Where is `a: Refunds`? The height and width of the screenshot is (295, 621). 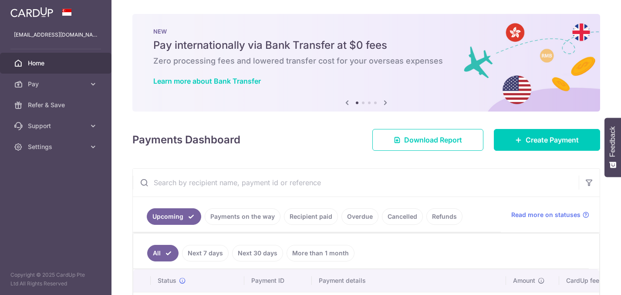
a: Refunds is located at coordinates (445, 217).